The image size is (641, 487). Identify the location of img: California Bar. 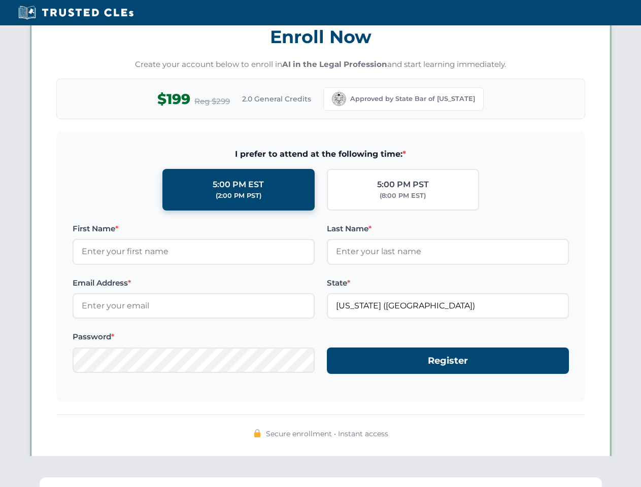
(339, 99).